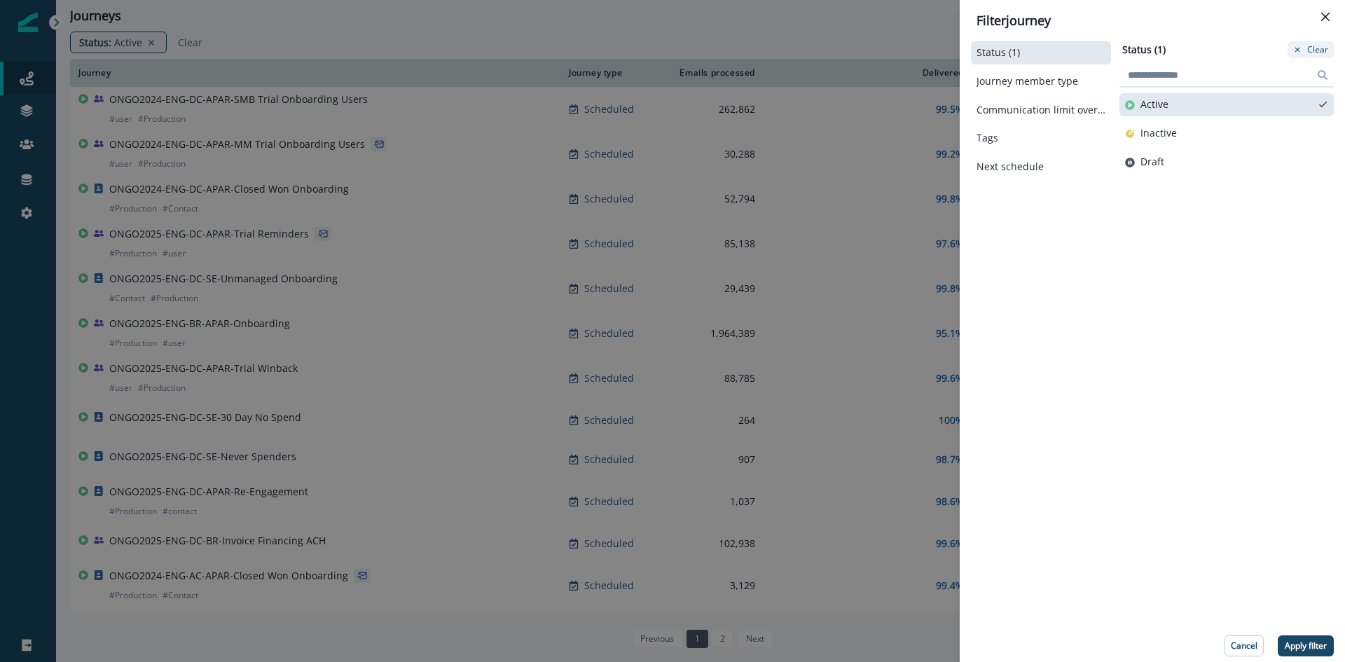 This screenshot has height=662, width=1345. I want to click on p: Draft, so click(1153, 162).